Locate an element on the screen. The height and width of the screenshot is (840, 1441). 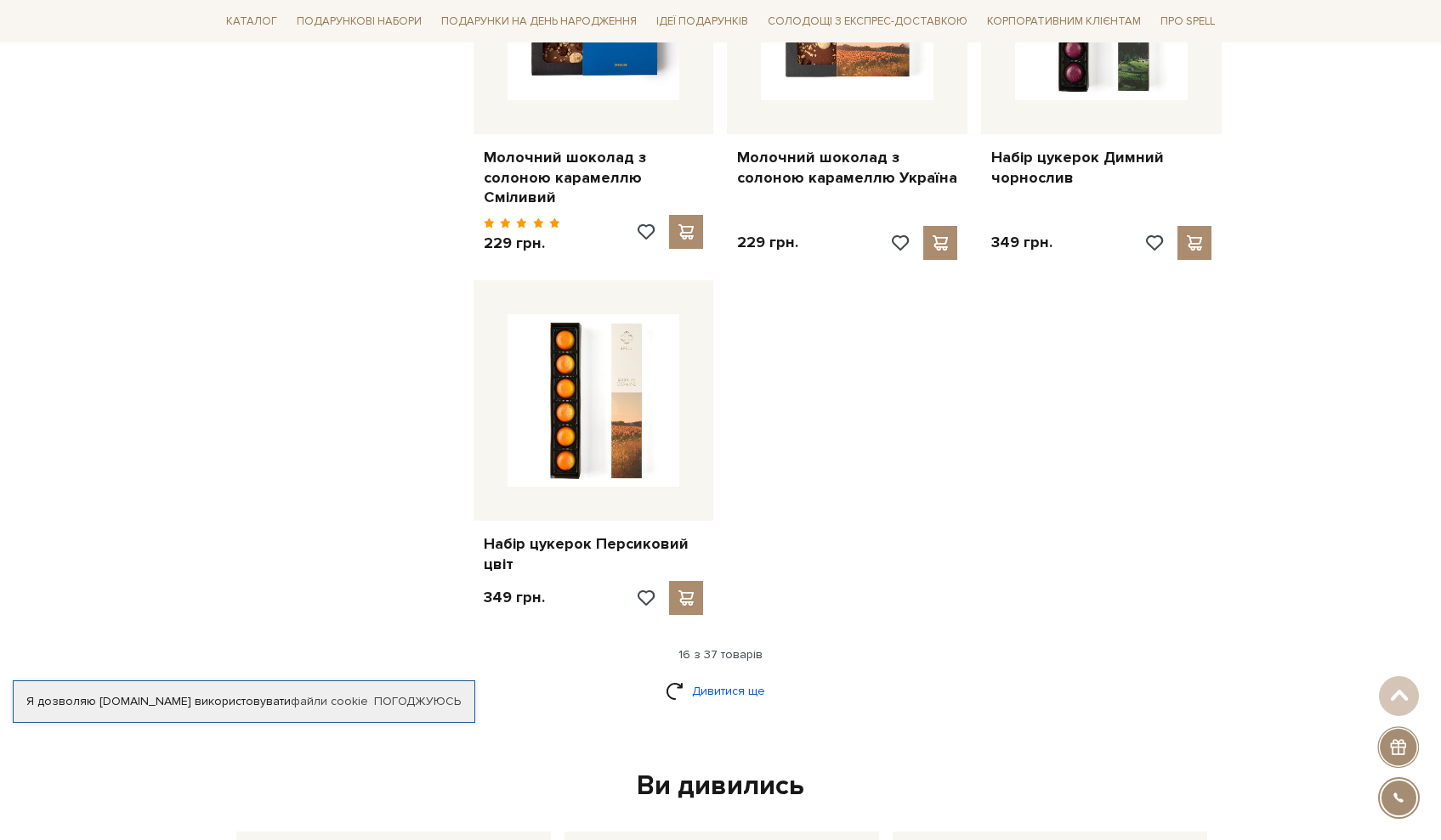
a: Корпоративним клієнтам is located at coordinates (1064, 21).